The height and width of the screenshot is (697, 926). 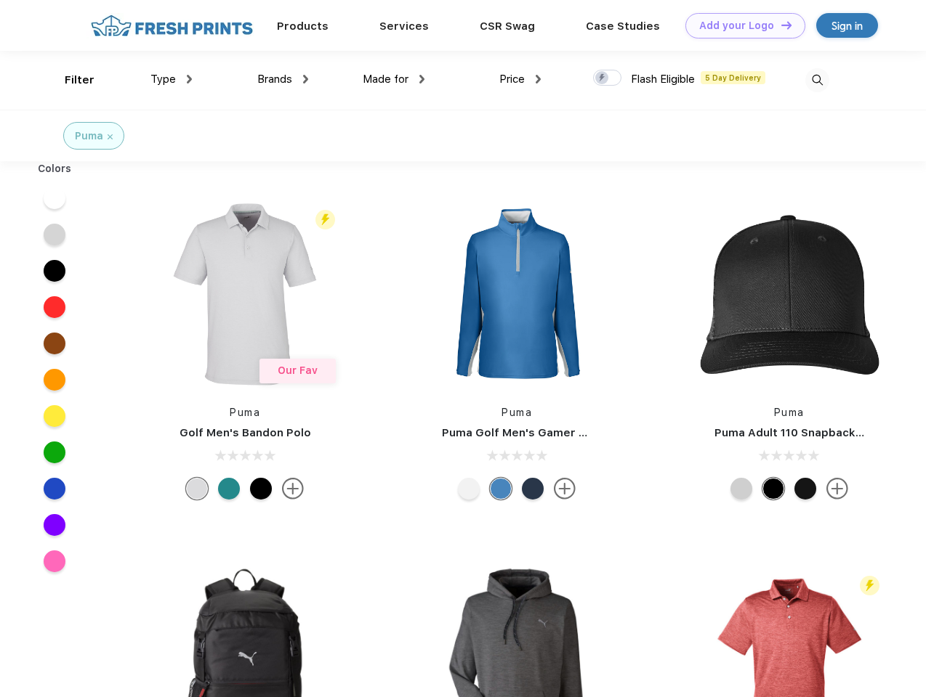 What do you see at coordinates (54, 169) in the screenshot?
I see `div: Colors` at bounding box center [54, 169].